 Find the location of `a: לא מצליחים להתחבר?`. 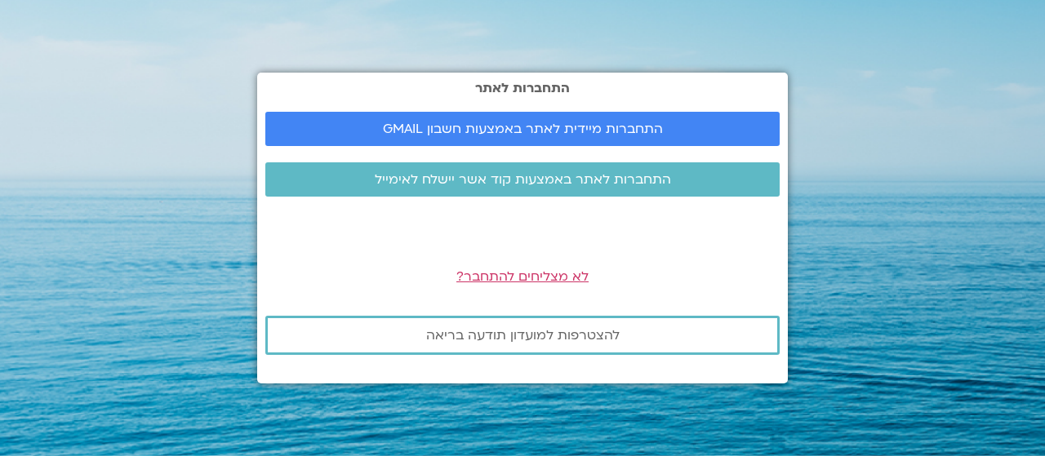

a: לא מצליחים להתחבר? is located at coordinates (522, 277).